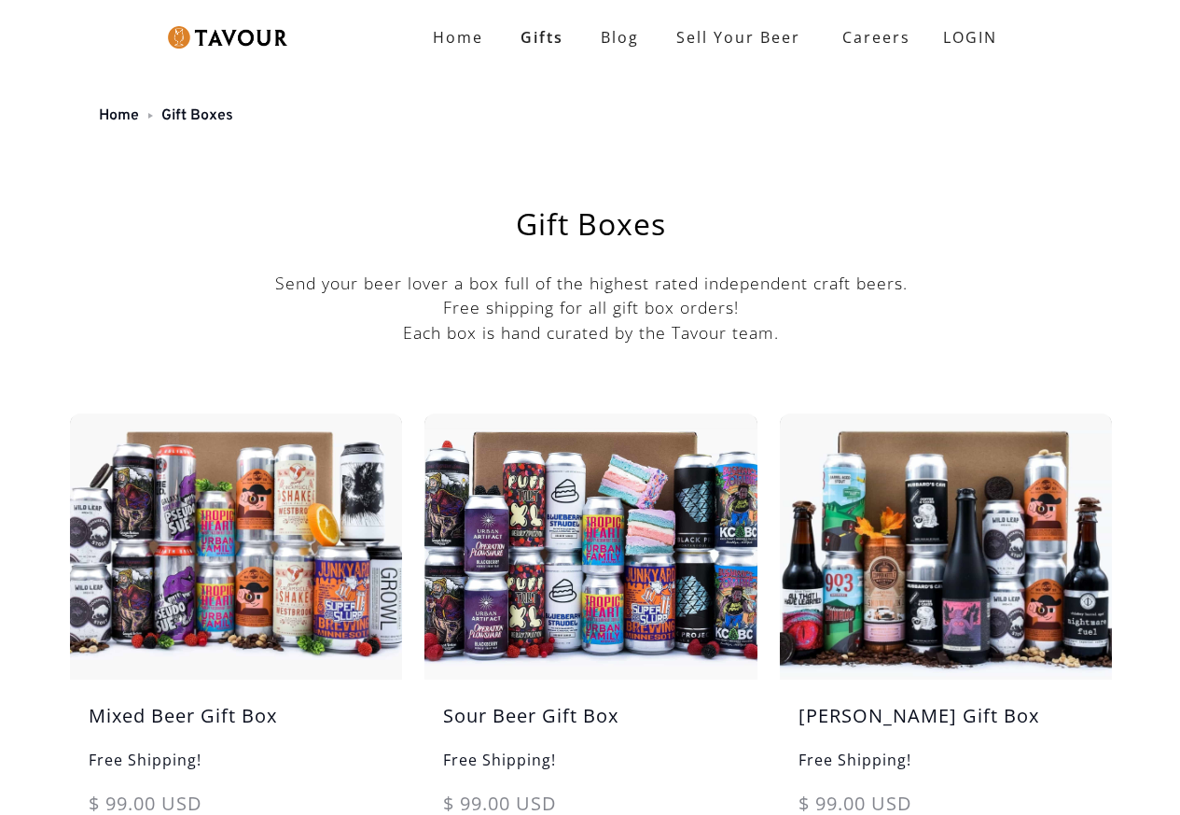 The image size is (1180, 815). I want to click on a: Sell Your Beer, so click(738, 37).